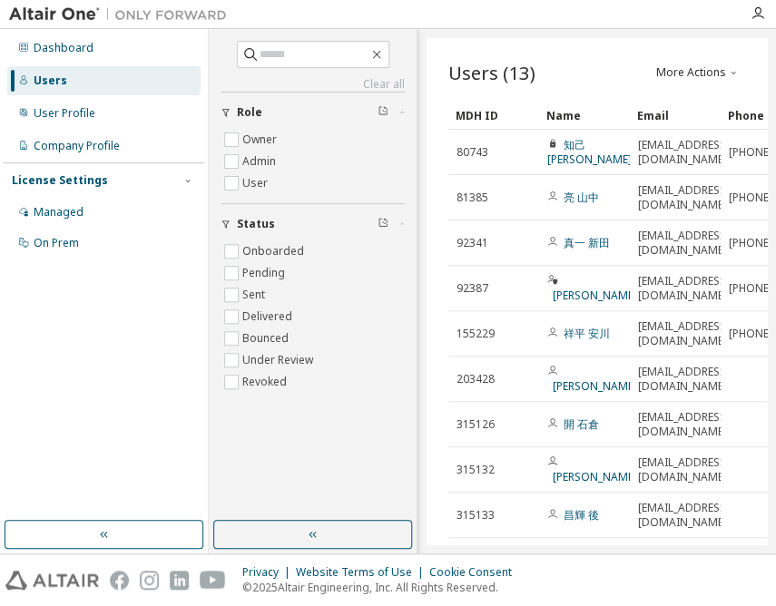 The image size is (776, 606). What do you see at coordinates (123, 15) in the screenshot?
I see `img: Altair One` at bounding box center [123, 15].